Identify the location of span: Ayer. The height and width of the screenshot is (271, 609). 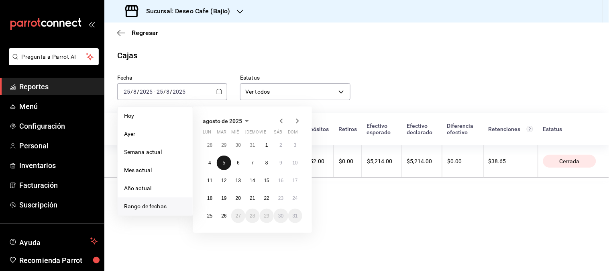
(155, 134).